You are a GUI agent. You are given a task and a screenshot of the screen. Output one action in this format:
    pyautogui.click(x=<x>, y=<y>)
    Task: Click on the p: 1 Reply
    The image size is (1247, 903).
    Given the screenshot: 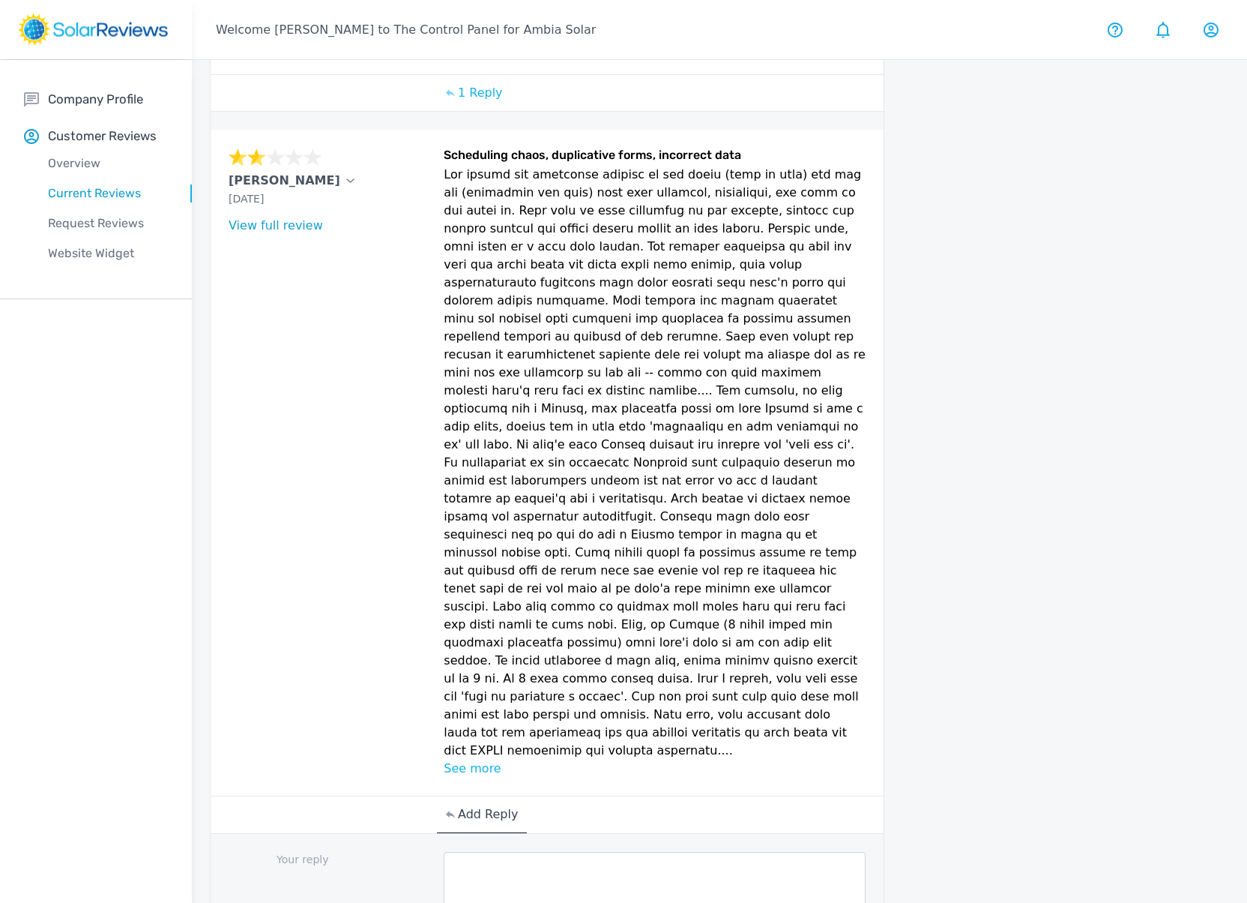 What is the action you would take?
    pyautogui.click(x=481, y=93)
    